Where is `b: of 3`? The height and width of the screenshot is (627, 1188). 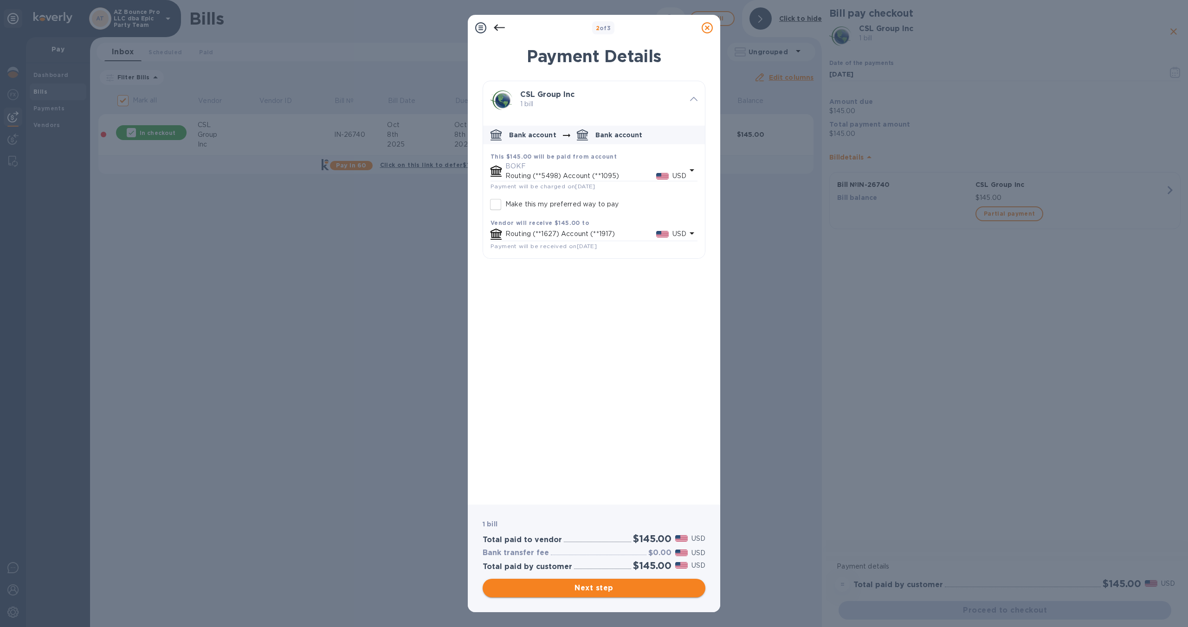 b: of 3 is located at coordinates (603, 28).